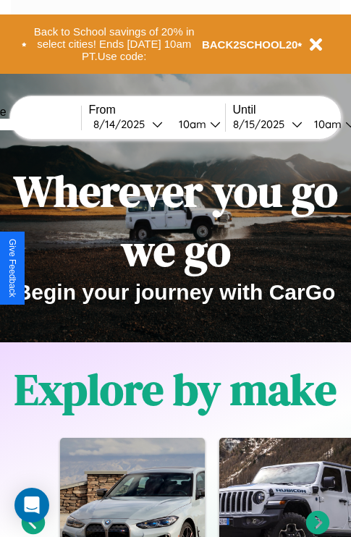 This screenshot has width=351, height=537. Describe the element at coordinates (262, 124) in the screenshot. I see `div: 8 / 15 / 2025` at that location.